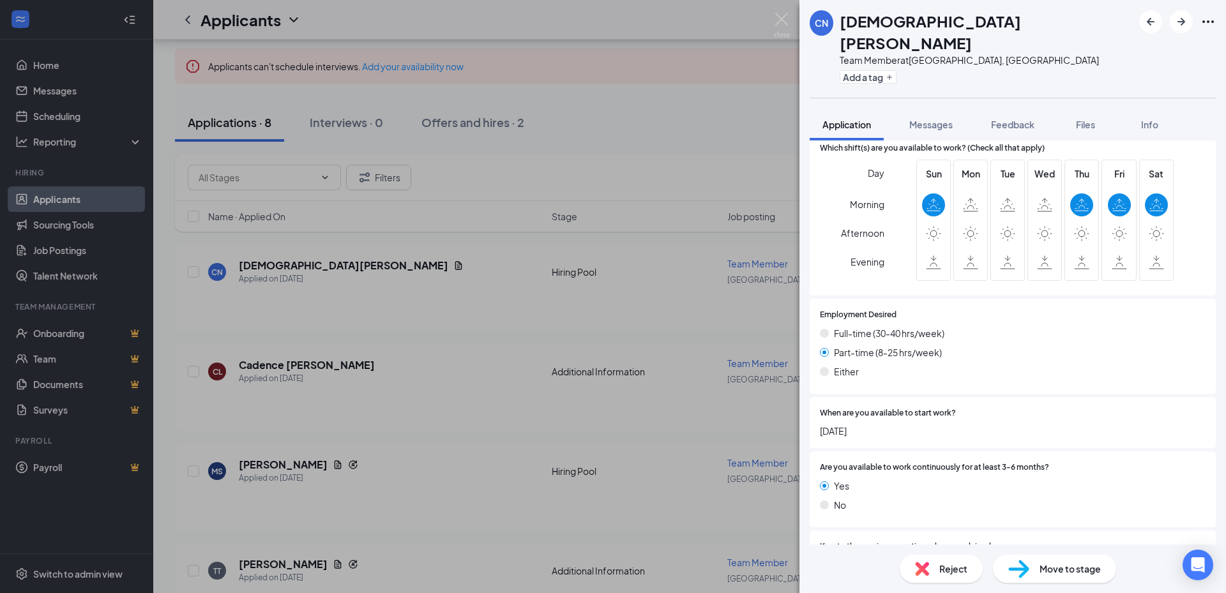  Describe the element at coordinates (890, 77) in the screenshot. I see `svg: Plus` at that location.